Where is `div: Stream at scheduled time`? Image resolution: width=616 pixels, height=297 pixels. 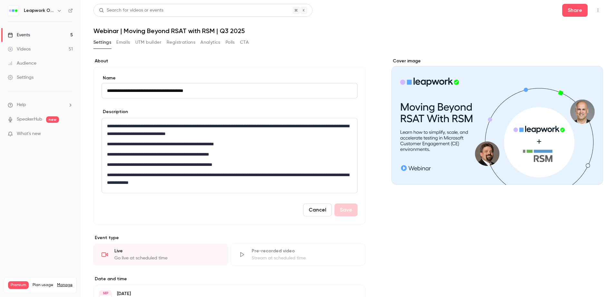 div: Stream at scheduled time is located at coordinates (304, 259).